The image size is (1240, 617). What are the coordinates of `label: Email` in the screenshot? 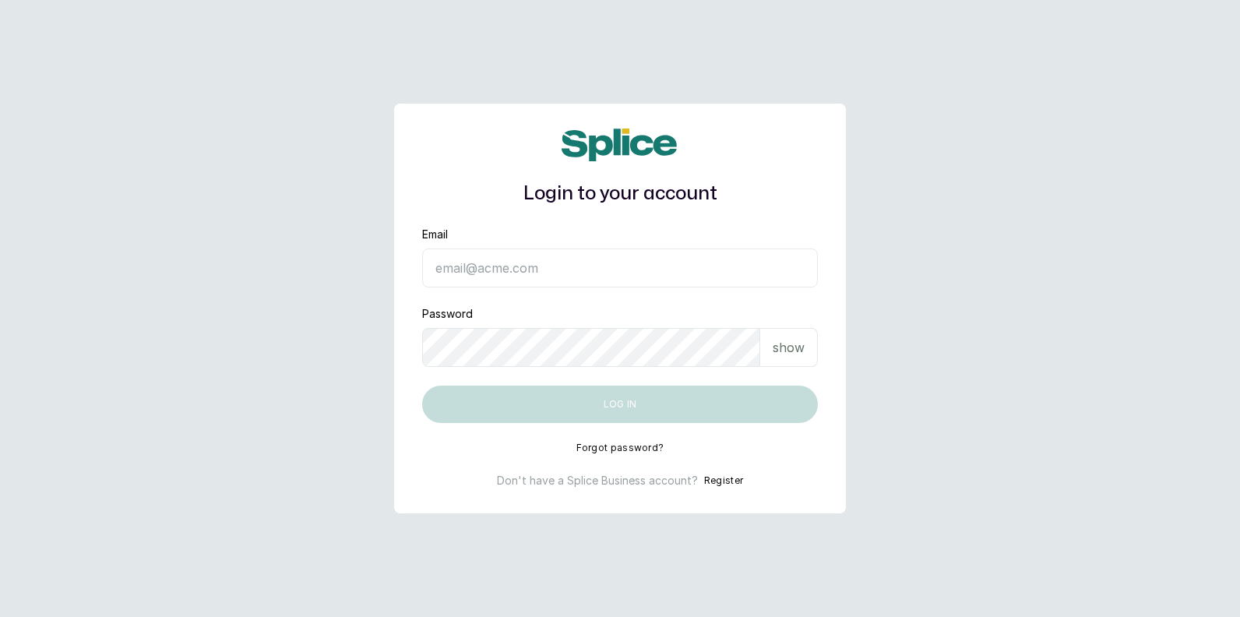 It's located at (435, 234).